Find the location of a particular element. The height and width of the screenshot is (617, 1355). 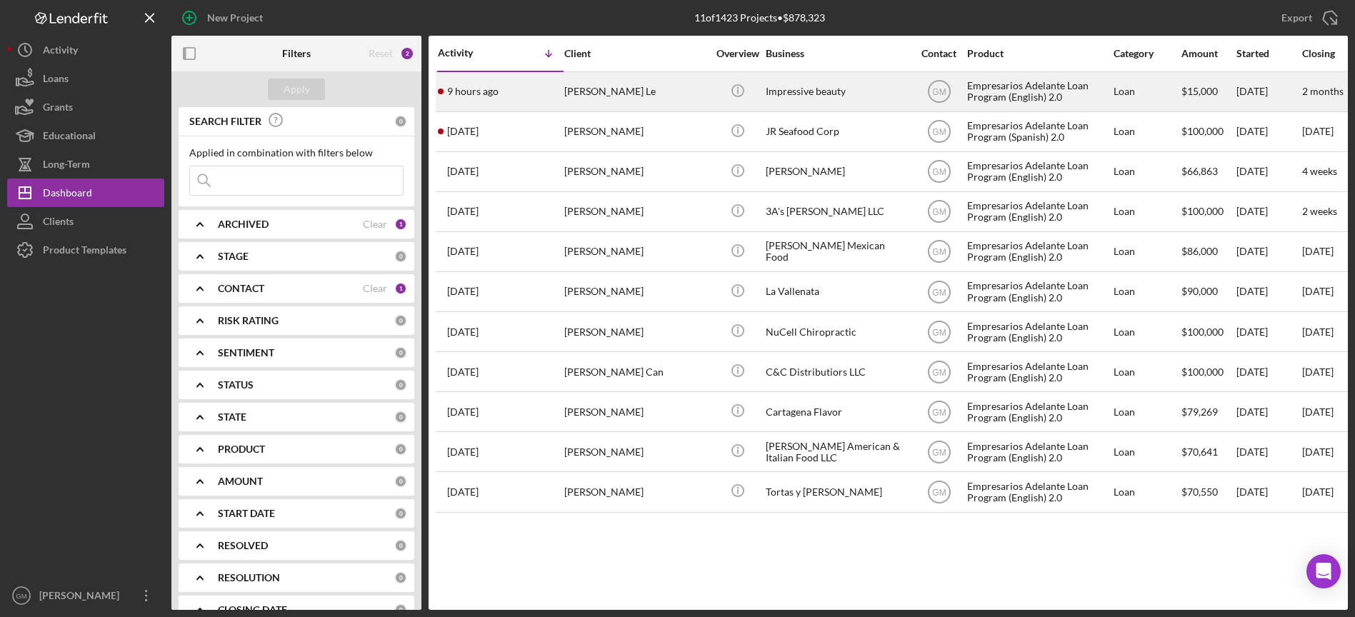

div: $100,000 is located at coordinates (1208, 131).